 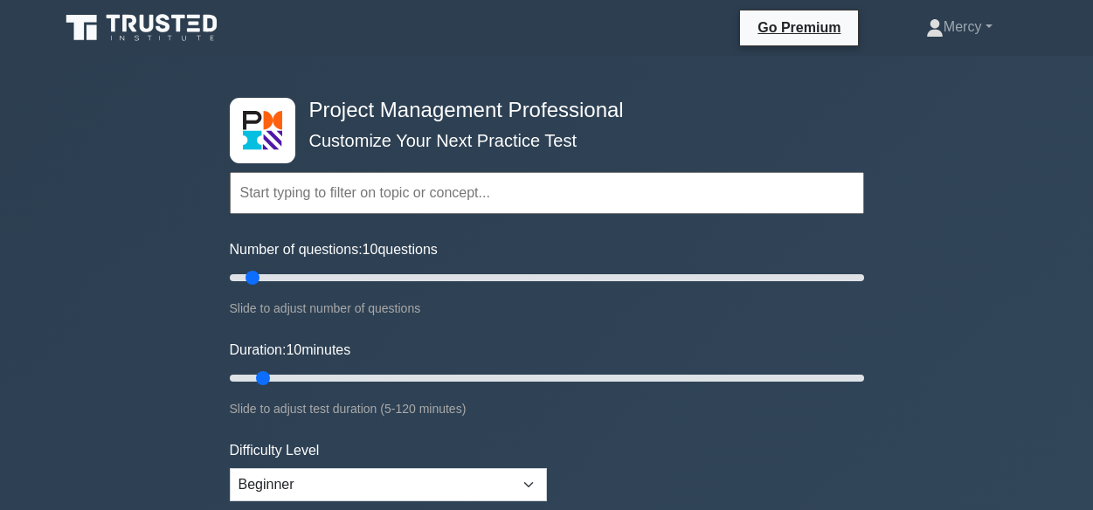 I want to click on input: Start typing to filter on topic or concept..., so click(x=547, y=193).